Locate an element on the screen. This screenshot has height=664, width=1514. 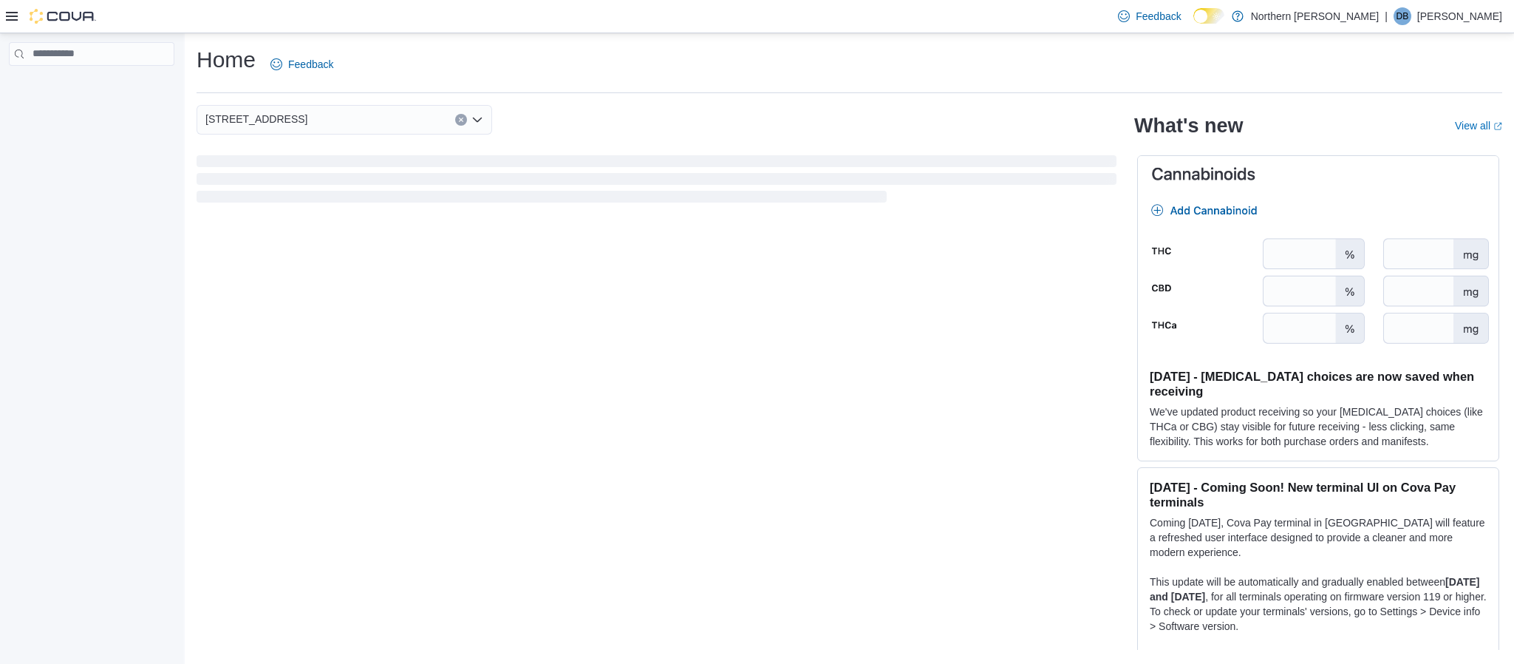
img: Cova is located at coordinates (63, 16).